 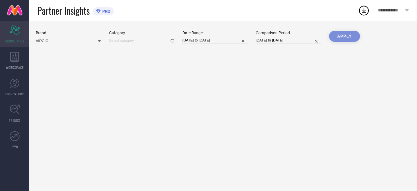 What do you see at coordinates (15, 146) in the screenshot?
I see `span: FWD` at bounding box center [15, 146].